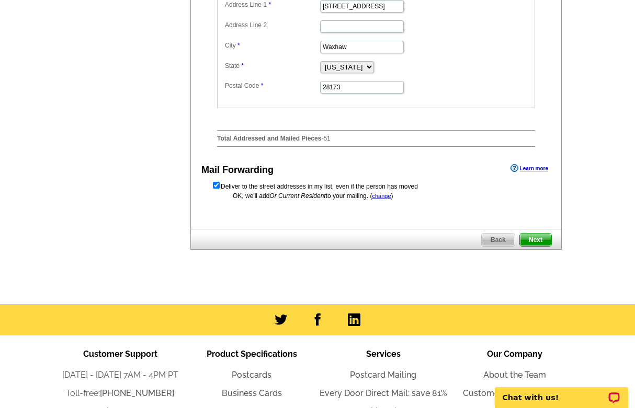 This screenshot has width=635, height=408. What do you see at coordinates (272, 86) in the screenshot?
I see `label: Postal Code` at bounding box center [272, 86].